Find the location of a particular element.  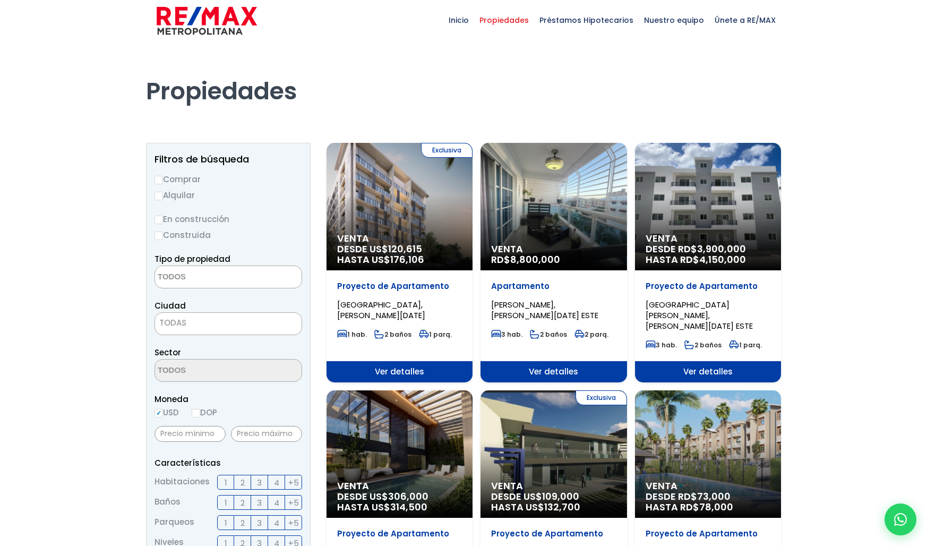

span: Habitaciones is located at coordinates (182, 482).